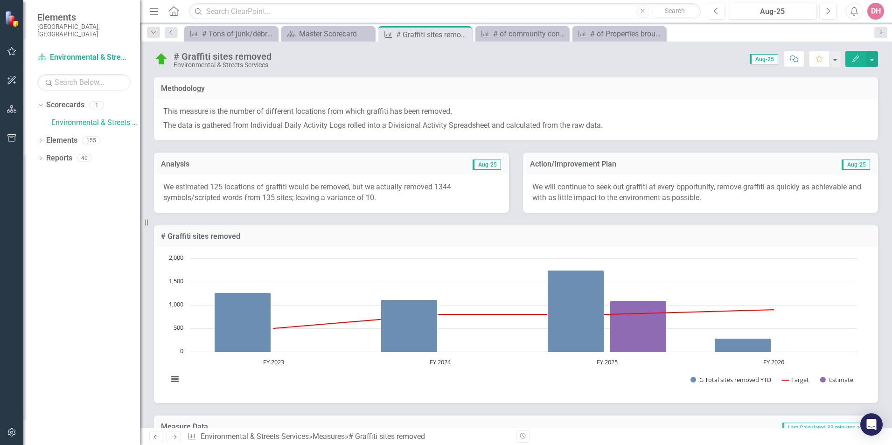  I want to click on svg: Interactive chart, so click(512, 324).